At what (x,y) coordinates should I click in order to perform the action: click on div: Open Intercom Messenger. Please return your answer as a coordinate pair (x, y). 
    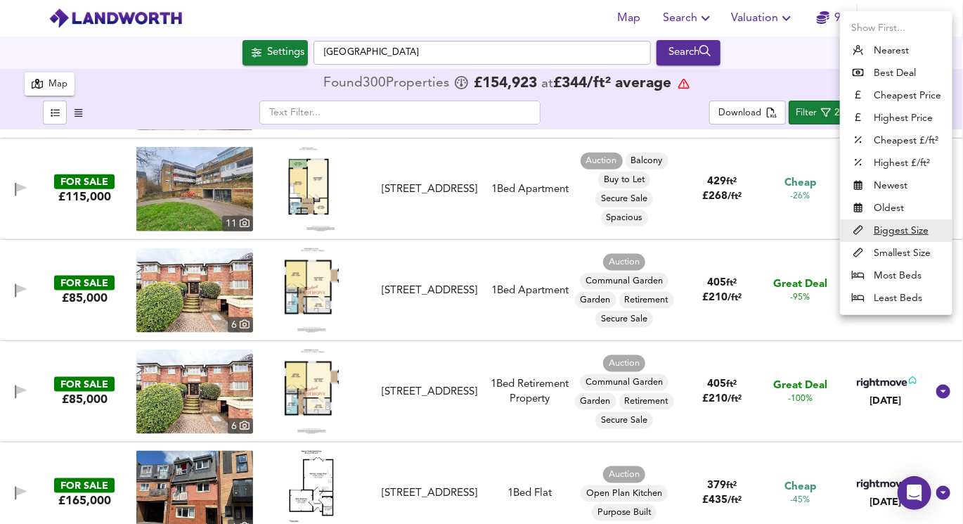
    Looking at the image, I should click on (914, 493).